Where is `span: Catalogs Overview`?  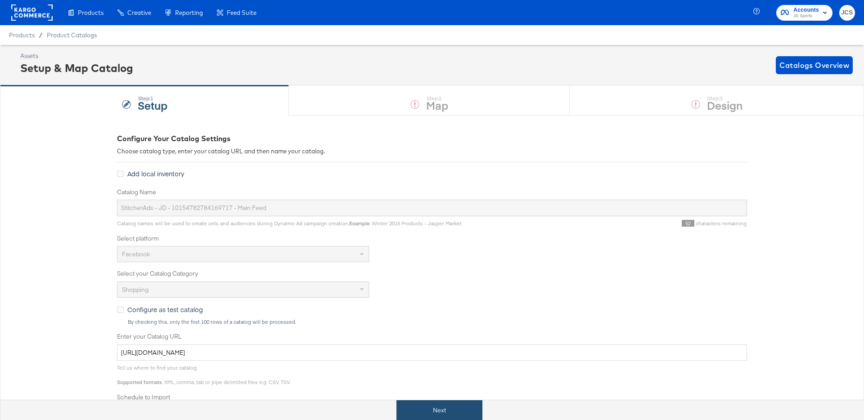
span: Catalogs Overview is located at coordinates (814, 65).